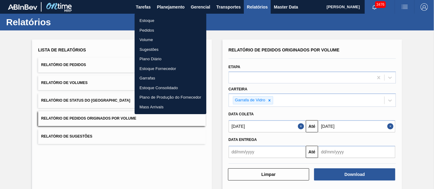  What do you see at coordinates (170, 21) in the screenshot?
I see `li: Estoque` at bounding box center [170, 21].